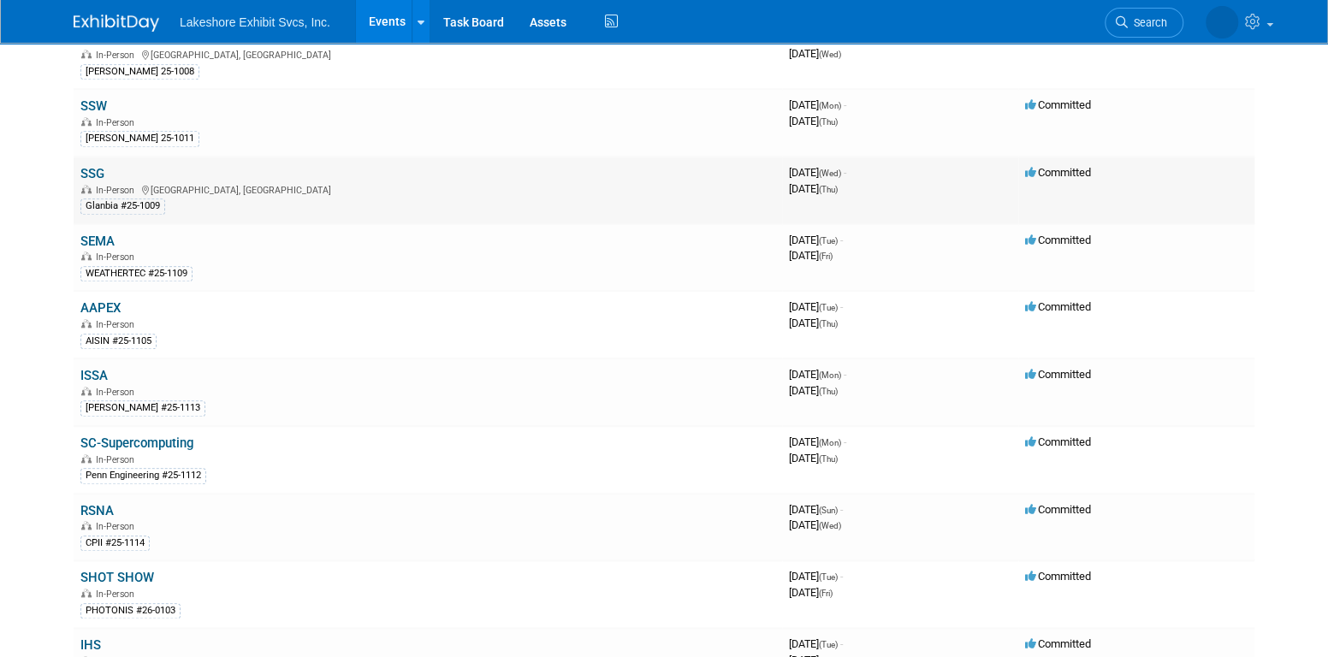 The height and width of the screenshot is (657, 1328). I want to click on a: RSNA, so click(97, 511).